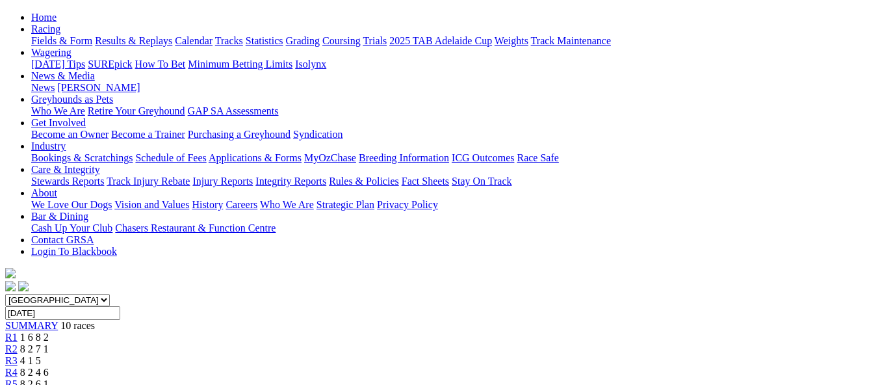 Image resolution: width=878 pixels, height=385 pixels. What do you see at coordinates (23, 286) in the screenshot?
I see `img: twitter.svg` at bounding box center [23, 286].